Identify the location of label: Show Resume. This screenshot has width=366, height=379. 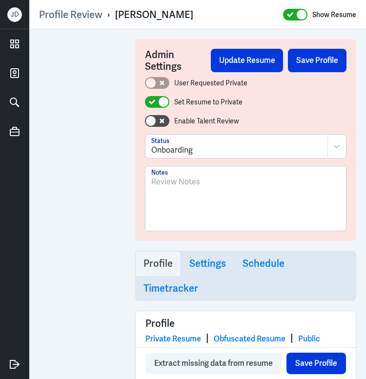
(334, 15).